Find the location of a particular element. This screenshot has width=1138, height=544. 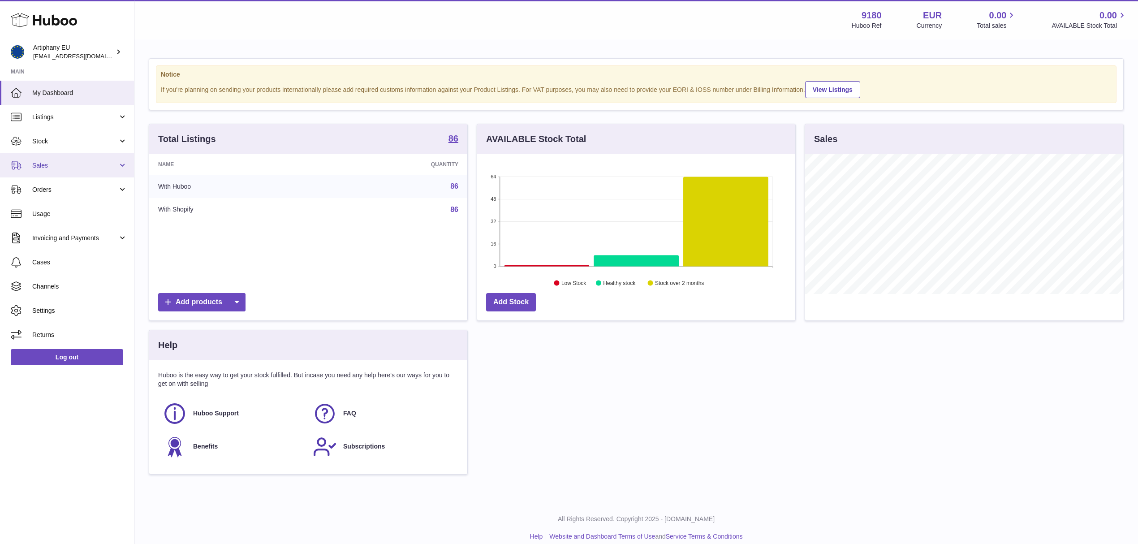

a: View Listings is located at coordinates (832, 90).